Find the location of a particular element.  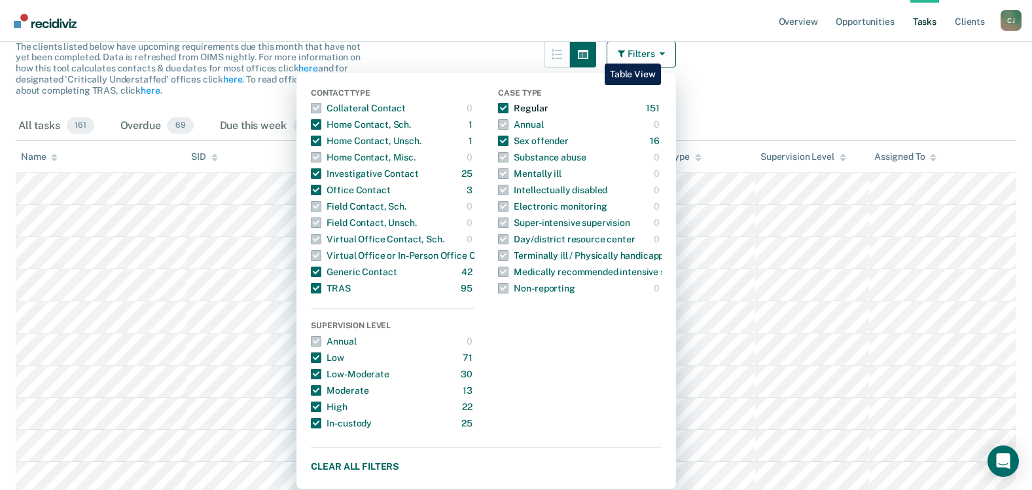

div: Office Contact is located at coordinates (350, 190).